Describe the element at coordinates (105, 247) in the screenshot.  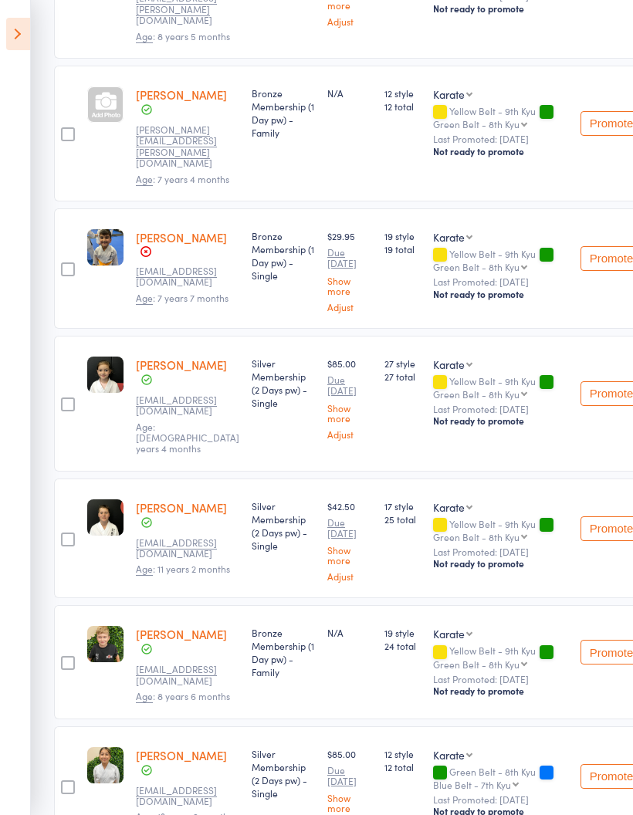
I see `img: image1747811962.png` at that location.